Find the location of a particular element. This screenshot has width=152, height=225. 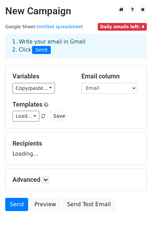

h5: Recipients is located at coordinates (76, 144).